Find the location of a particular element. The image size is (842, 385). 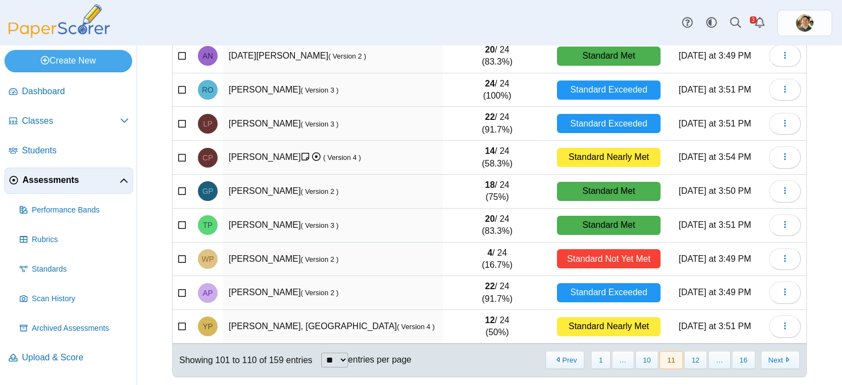

b: 12 is located at coordinates (490, 320).